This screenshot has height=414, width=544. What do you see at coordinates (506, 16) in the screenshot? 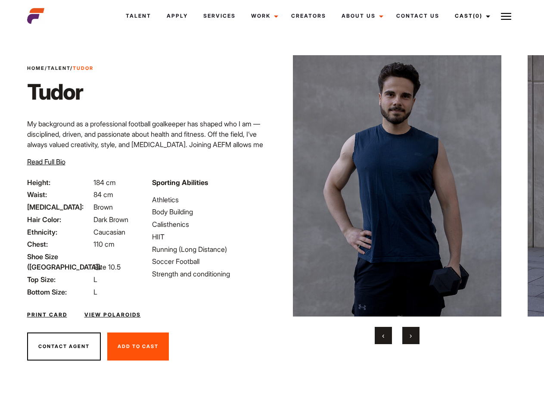
I see `img: Burger icon` at bounding box center [506, 16].